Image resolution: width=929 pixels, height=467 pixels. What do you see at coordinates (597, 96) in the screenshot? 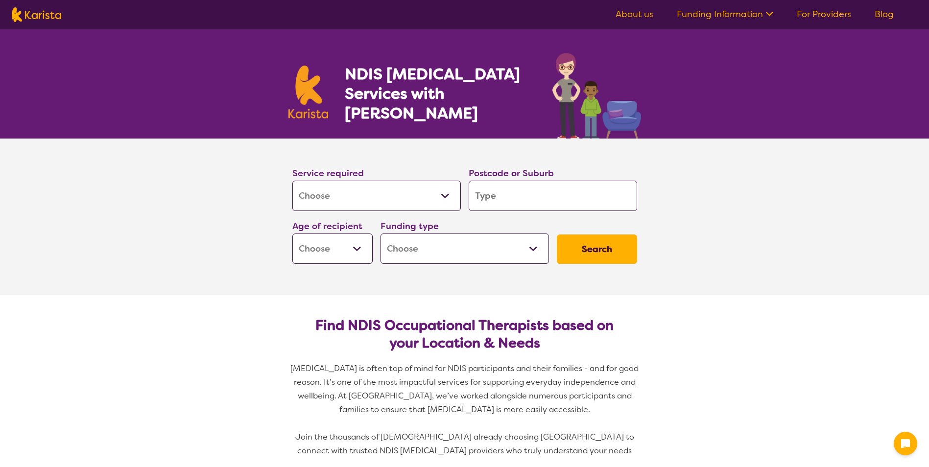
I see `img: occupational-therapy` at bounding box center [597, 96].